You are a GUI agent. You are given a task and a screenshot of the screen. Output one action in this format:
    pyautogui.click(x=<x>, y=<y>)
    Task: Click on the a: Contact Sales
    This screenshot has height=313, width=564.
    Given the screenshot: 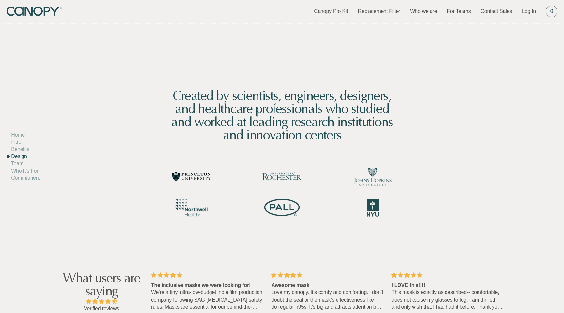 What is the action you would take?
    pyautogui.click(x=496, y=11)
    